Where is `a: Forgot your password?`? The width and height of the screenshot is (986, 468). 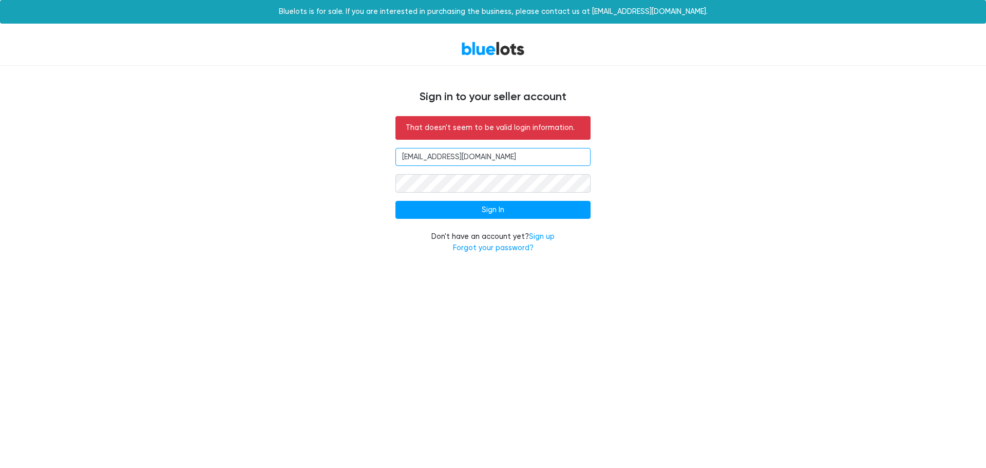
a: Forgot your password? is located at coordinates (493, 248).